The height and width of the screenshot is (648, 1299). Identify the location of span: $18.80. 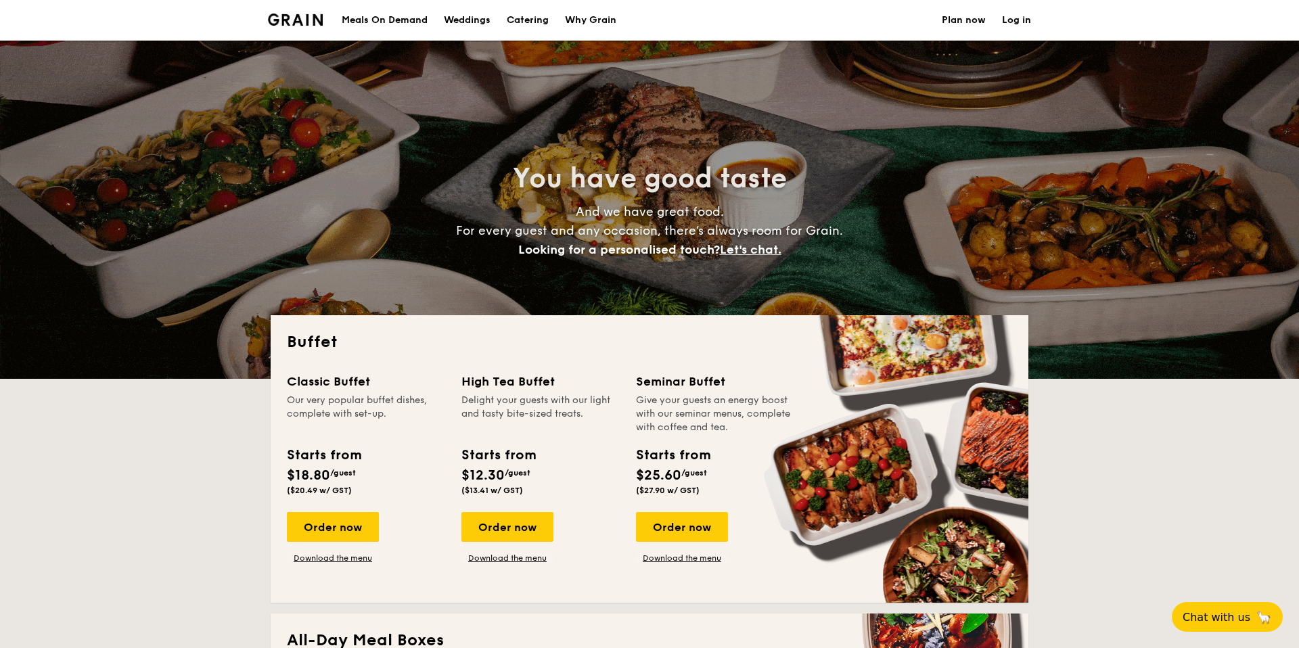
(309, 476).